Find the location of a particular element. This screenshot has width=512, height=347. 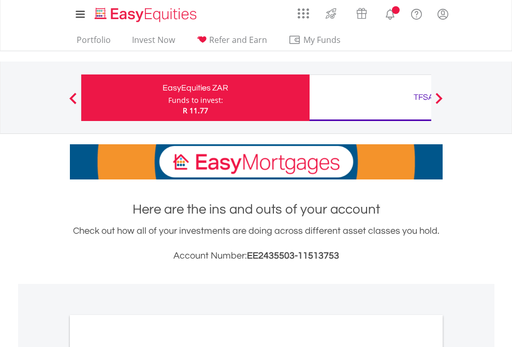

a: FAQ's and Support is located at coordinates (416, 13).